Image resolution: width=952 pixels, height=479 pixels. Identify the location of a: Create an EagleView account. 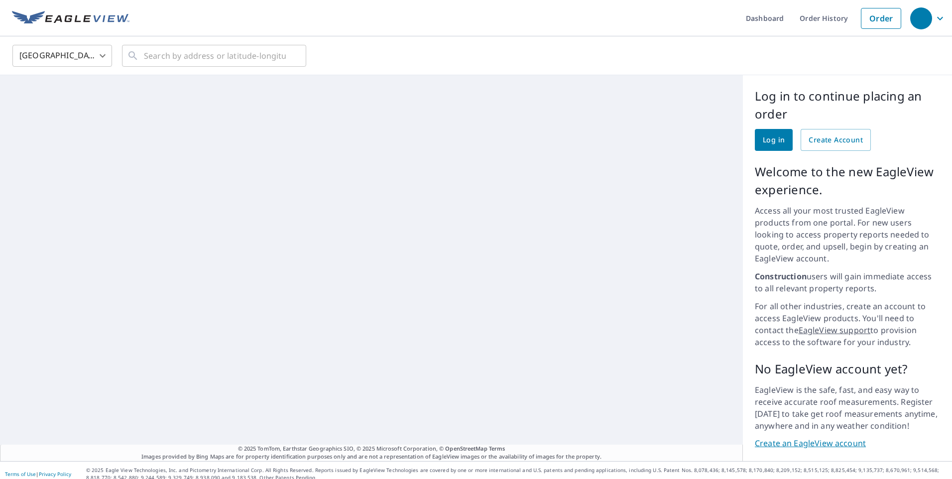
(848, 443).